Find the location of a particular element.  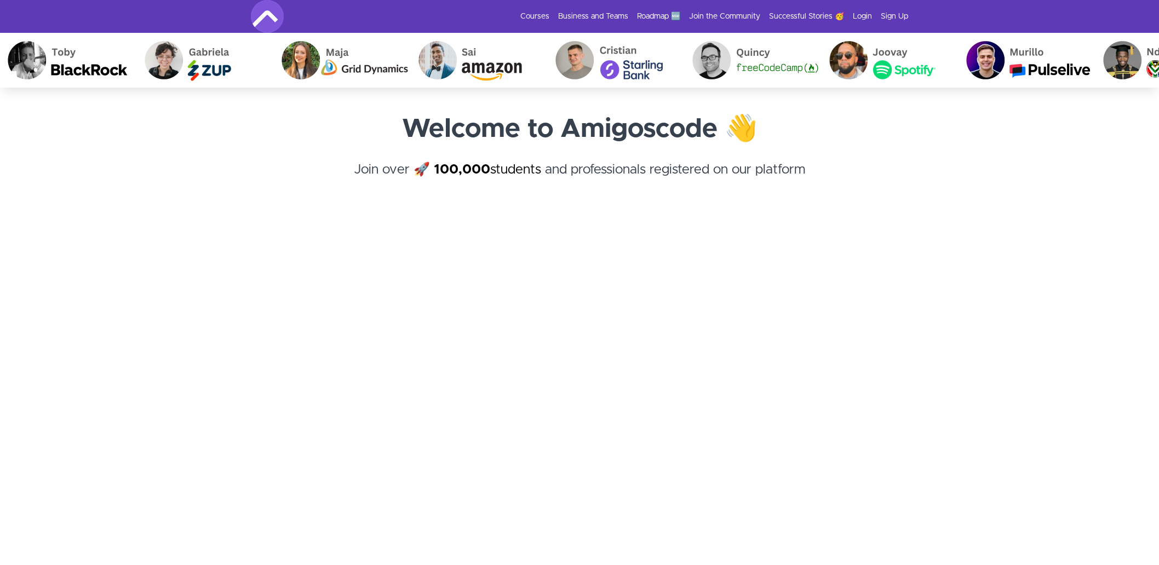

strong: 100,000 is located at coordinates (462, 170).